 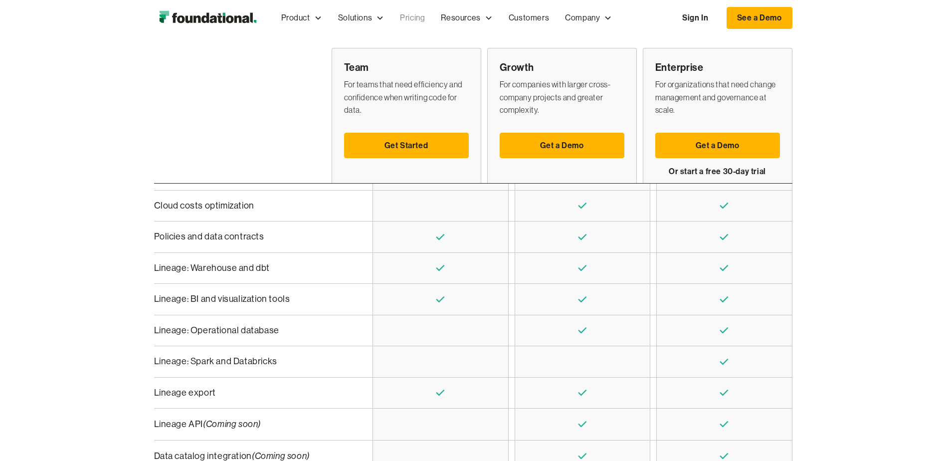 I want to click on div: Enterprise, so click(x=718, y=67).